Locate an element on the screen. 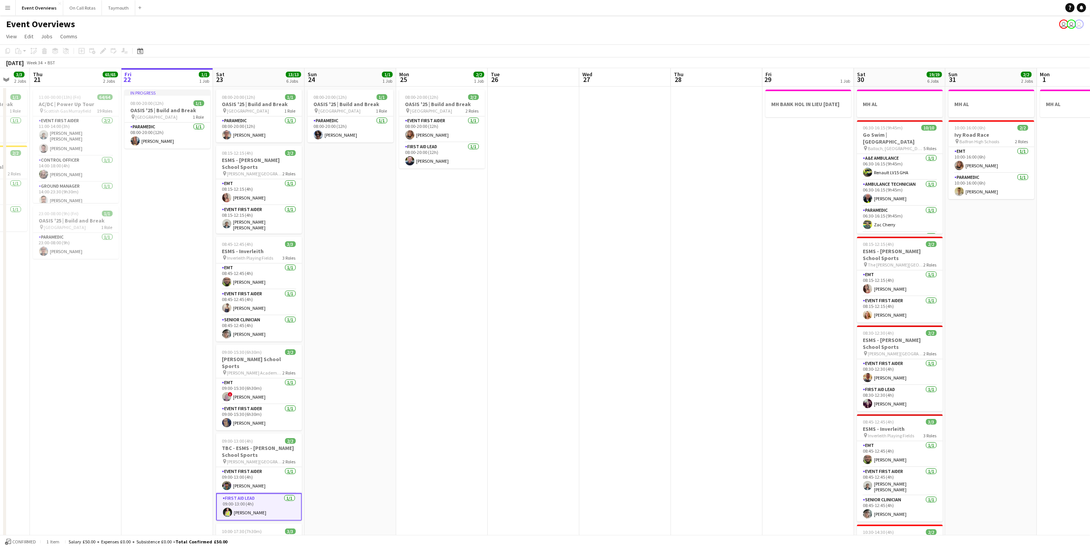  span: Scottish Gas Murrayfield is located at coordinates (68, 111).